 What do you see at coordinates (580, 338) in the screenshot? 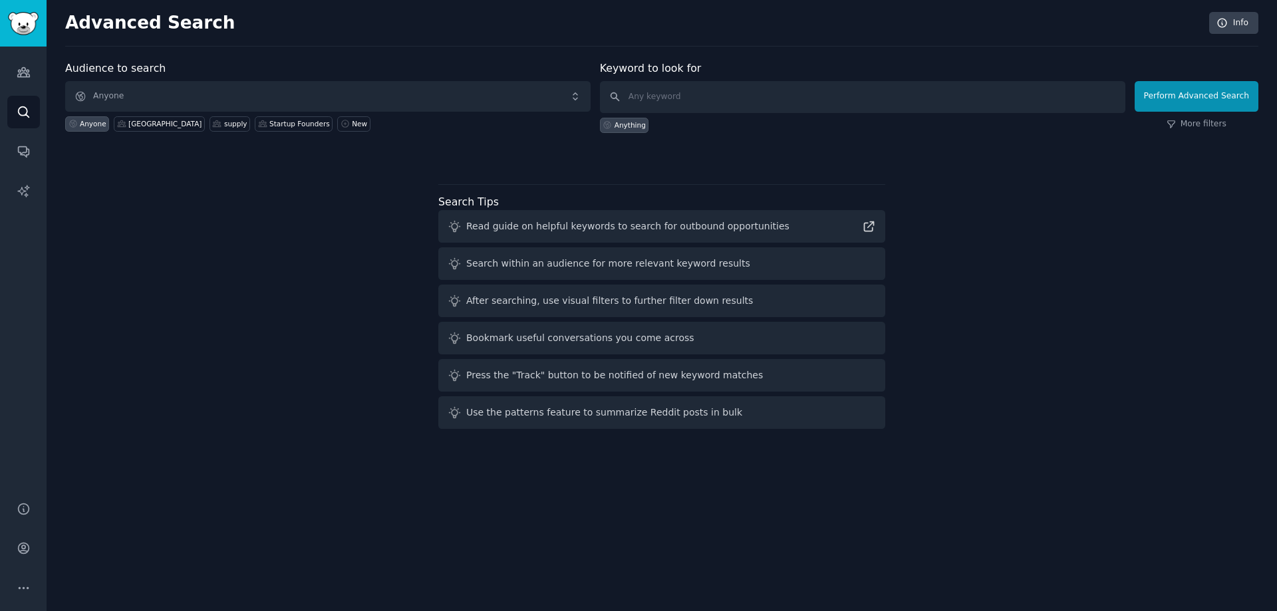
I see `div: Bookmark useful conversations you come across` at bounding box center [580, 338].